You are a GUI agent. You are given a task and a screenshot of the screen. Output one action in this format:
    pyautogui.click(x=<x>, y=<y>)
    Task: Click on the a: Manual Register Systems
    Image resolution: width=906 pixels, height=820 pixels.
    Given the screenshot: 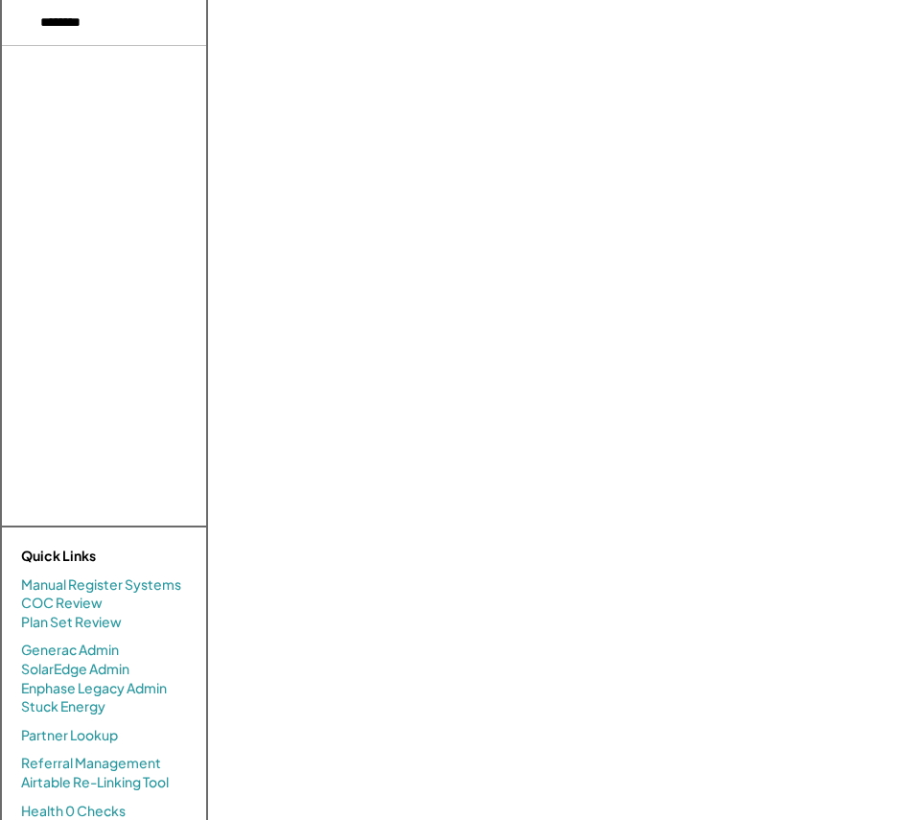 What is the action you would take?
    pyautogui.click(x=101, y=585)
    